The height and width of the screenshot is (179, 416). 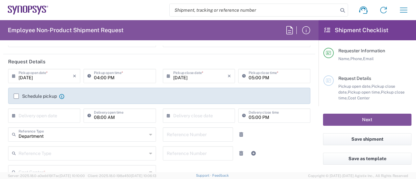 I want to click on span: Pickup open date,, so click(x=355, y=86).